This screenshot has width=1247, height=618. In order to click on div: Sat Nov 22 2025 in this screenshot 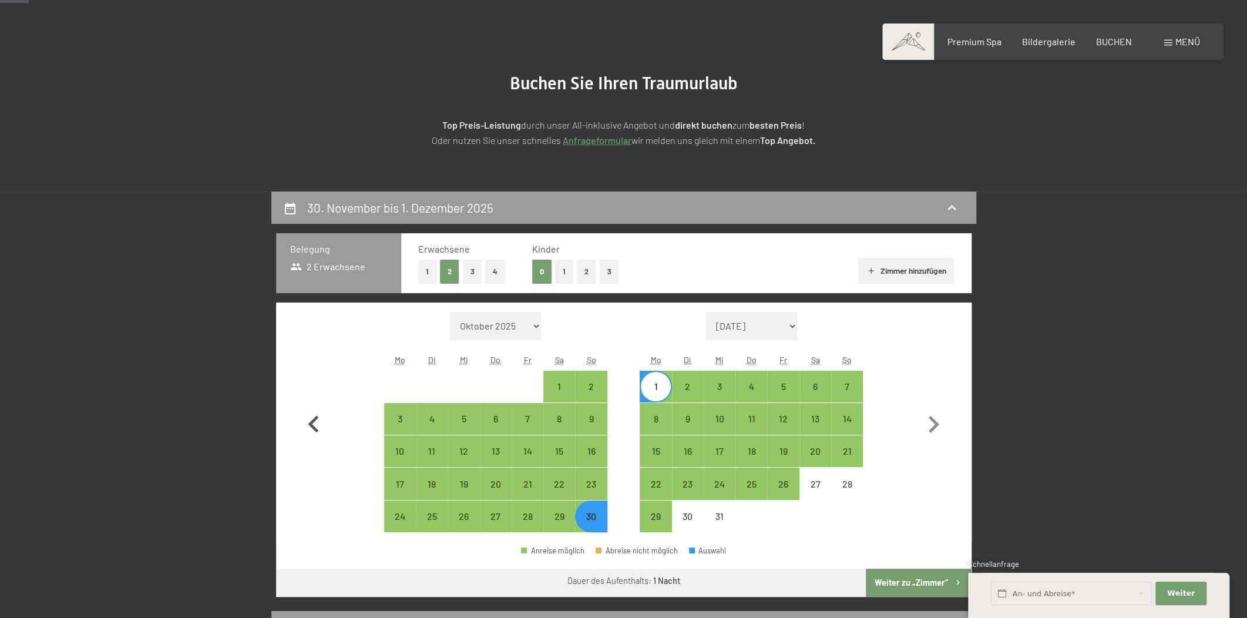, I will do `click(559, 483)`.